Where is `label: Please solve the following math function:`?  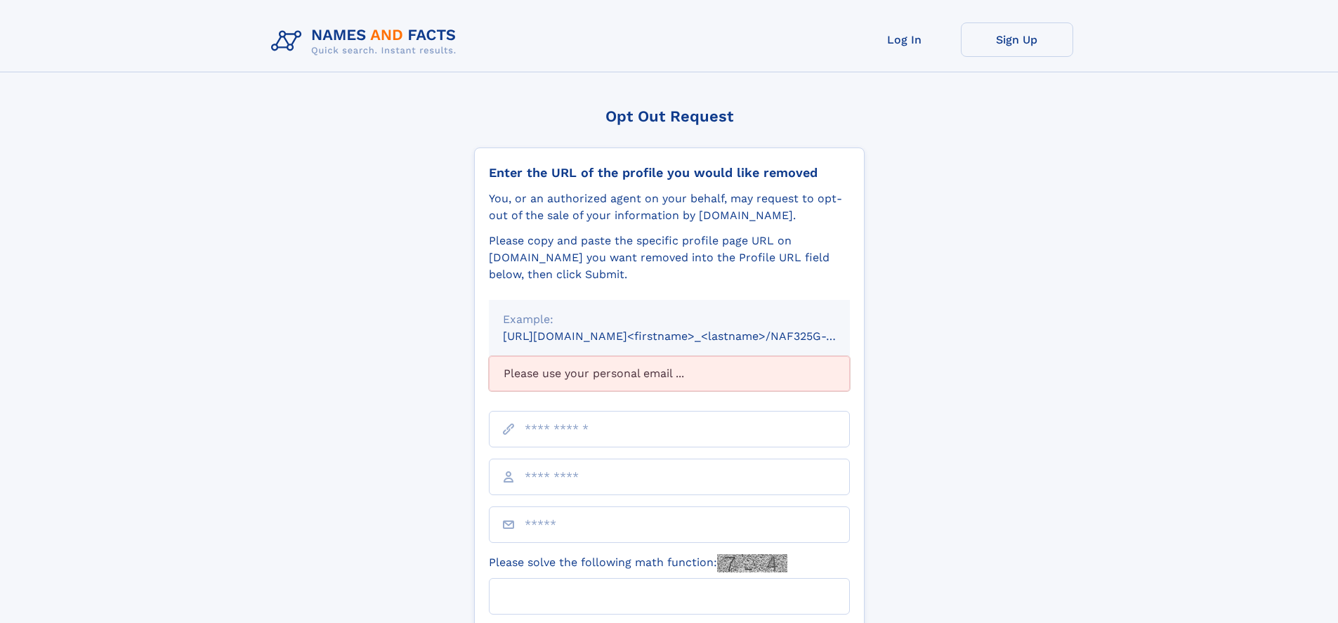 label: Please solve the following math function: is located at coordinates (638, 563).